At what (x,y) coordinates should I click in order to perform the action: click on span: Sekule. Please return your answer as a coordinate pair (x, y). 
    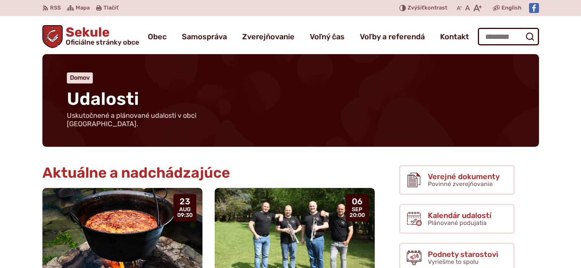
    Looking at the image, I should click on (101, 36).